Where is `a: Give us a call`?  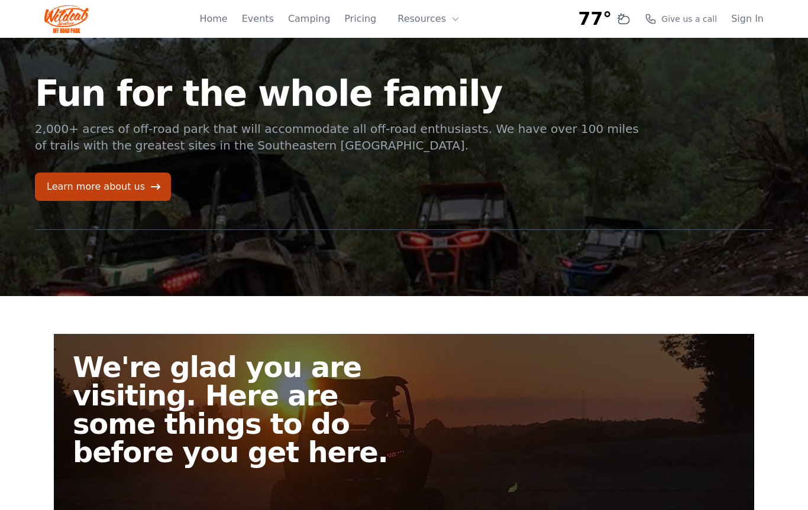
a: Give us a call is located at coordinates (681, 19).